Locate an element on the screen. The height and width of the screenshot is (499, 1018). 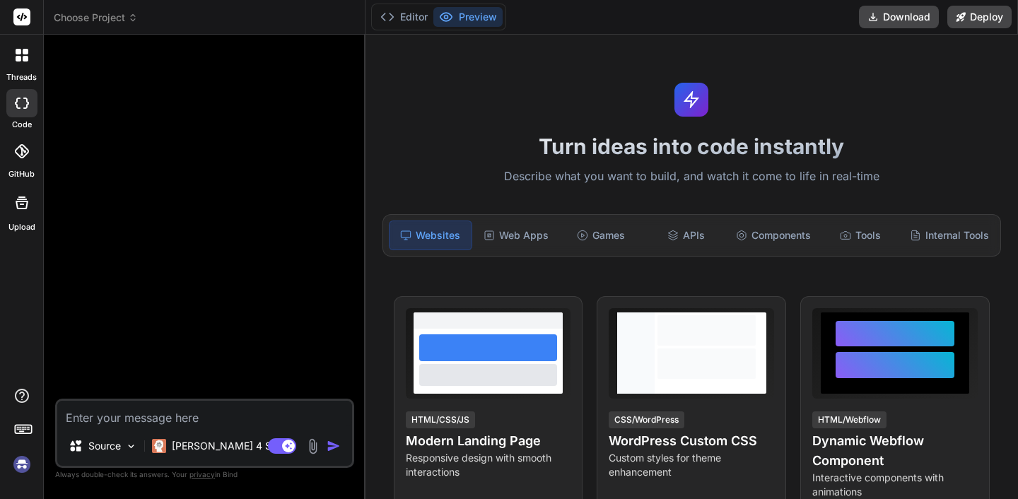
div: Components is located at coordinates (774, 235).